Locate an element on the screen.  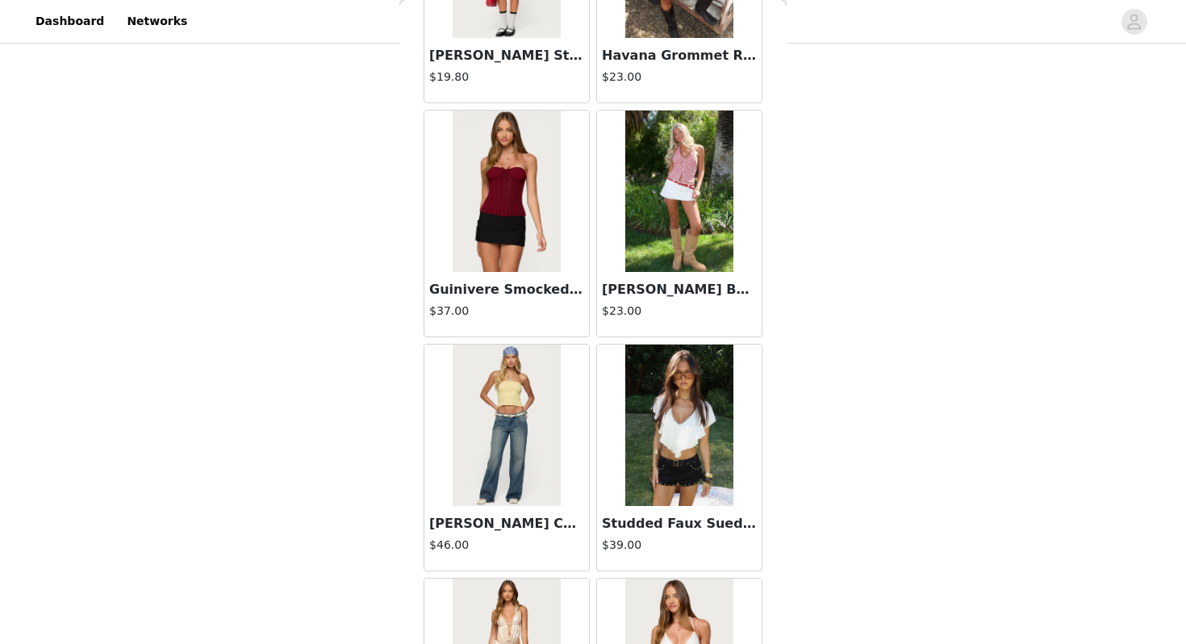
a: Networks is located at coordinates (156, 21).